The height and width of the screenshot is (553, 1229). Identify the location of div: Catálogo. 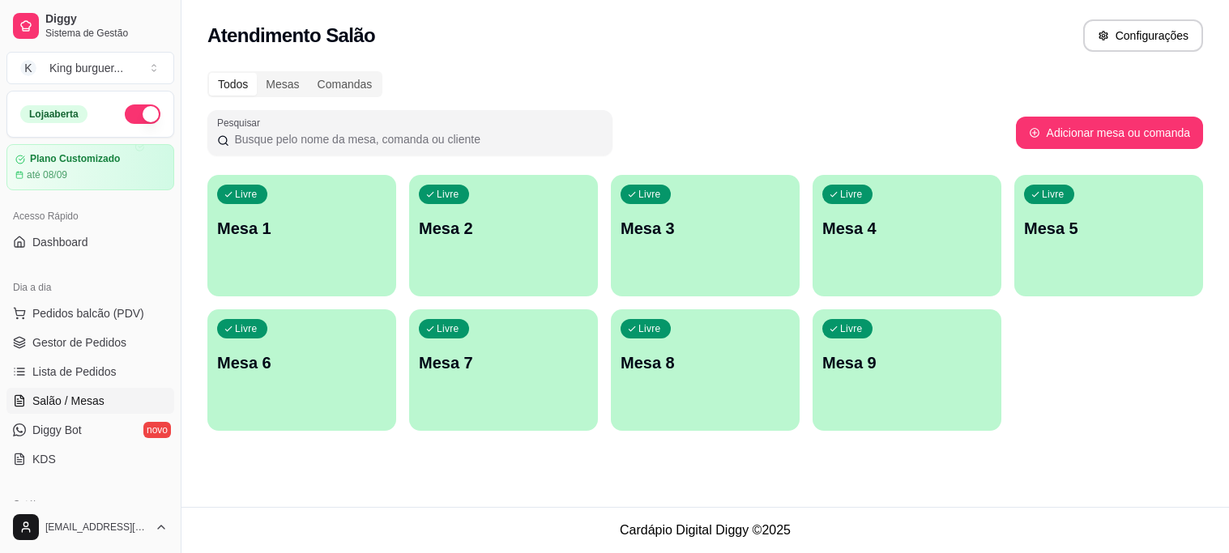
(90, 505).